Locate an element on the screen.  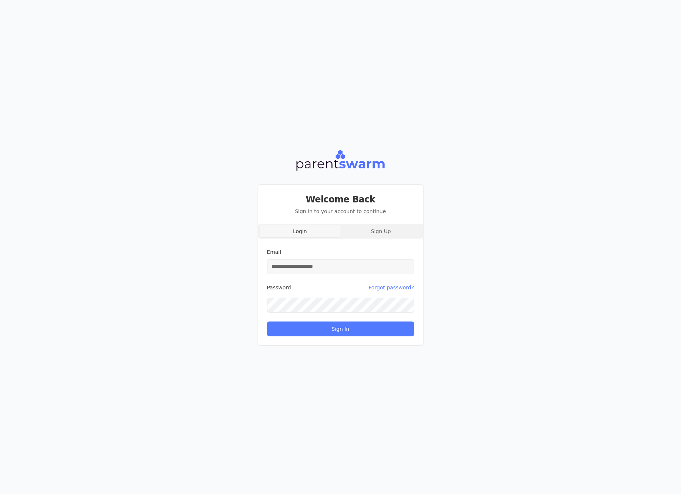
img: Parentswarm is located at coordinates (340, 161).